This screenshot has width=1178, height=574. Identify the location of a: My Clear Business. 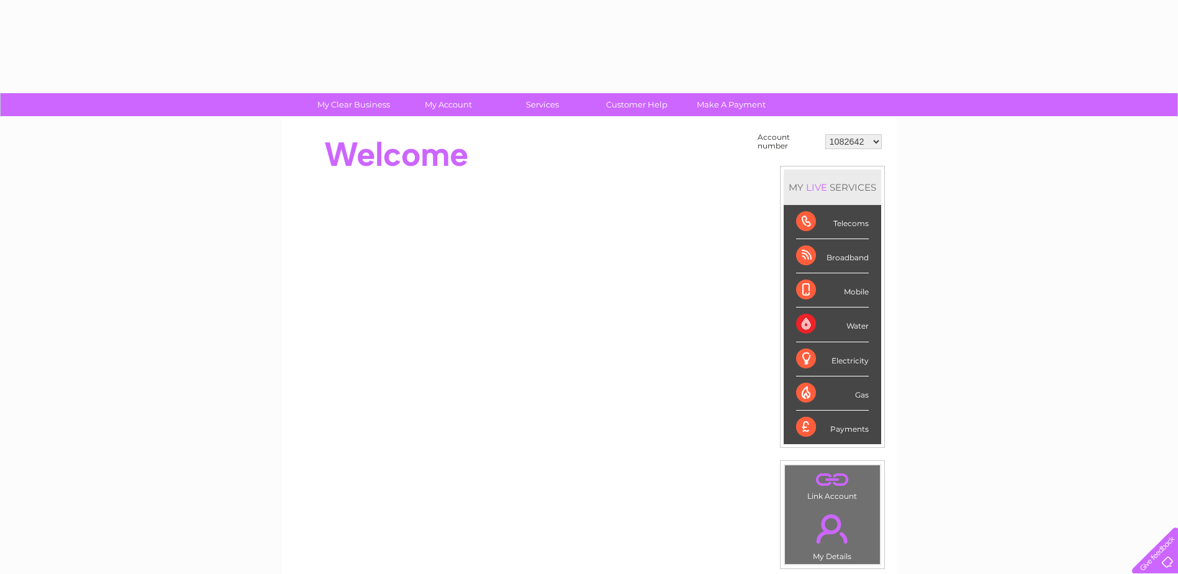
(353, 104).